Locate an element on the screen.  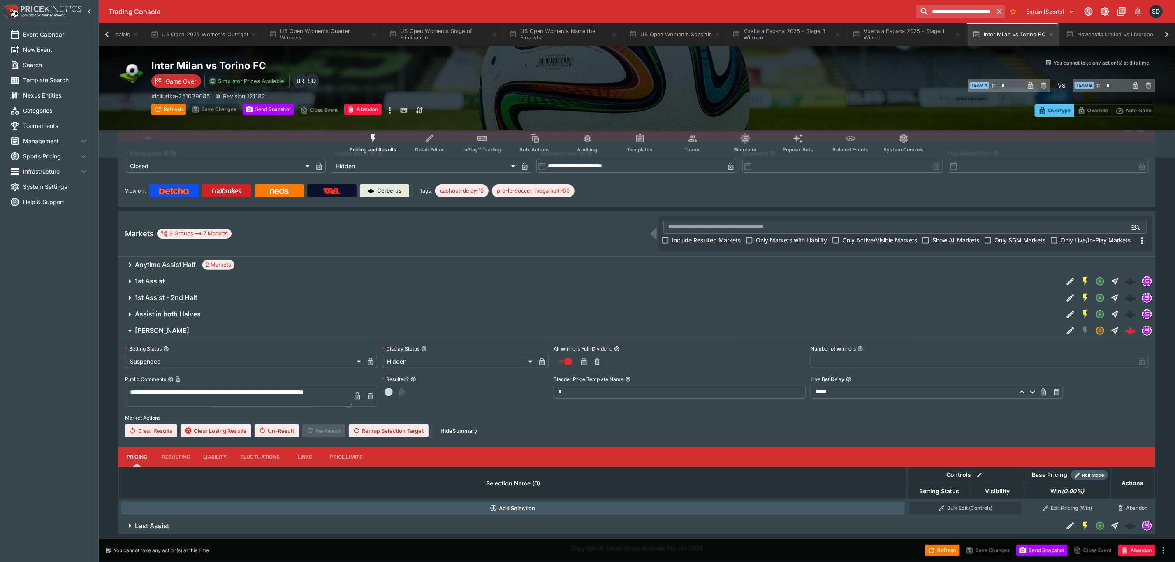
span: Related Events is located at coordinates (850, 149).